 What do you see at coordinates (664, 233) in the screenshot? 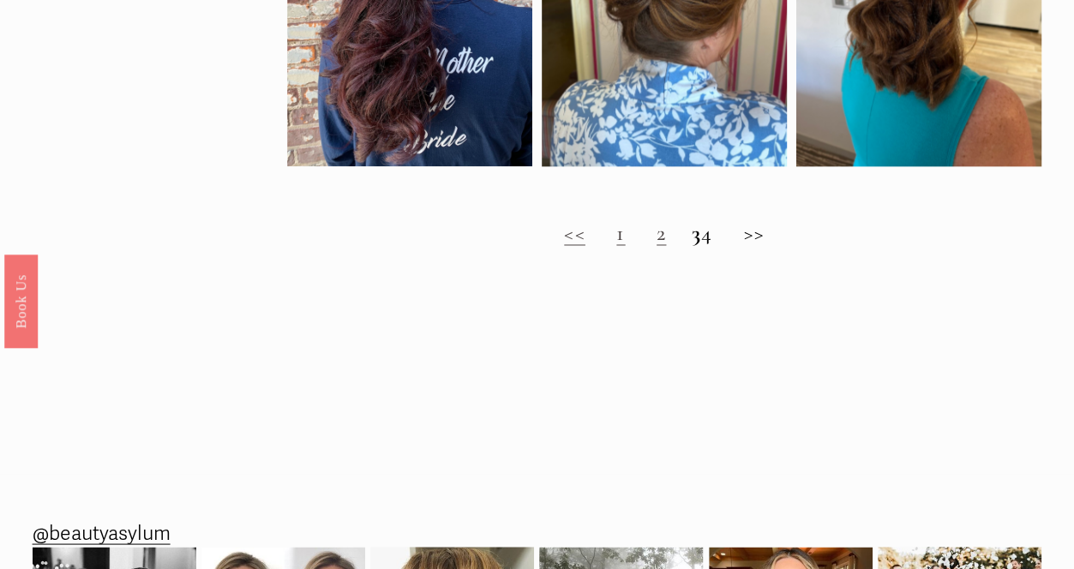
I see `h2: 4 >>` at bounding box center [664, 233].